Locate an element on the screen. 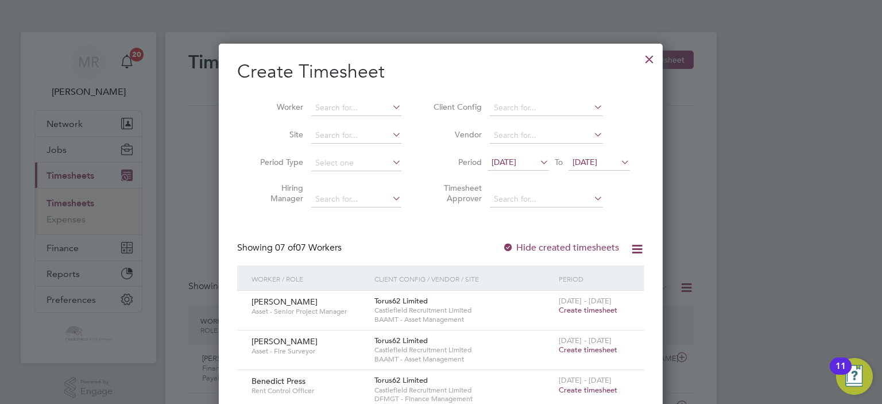 This screenshot has width=882, height=404. input: Select one is located at coordinates (356, 163).